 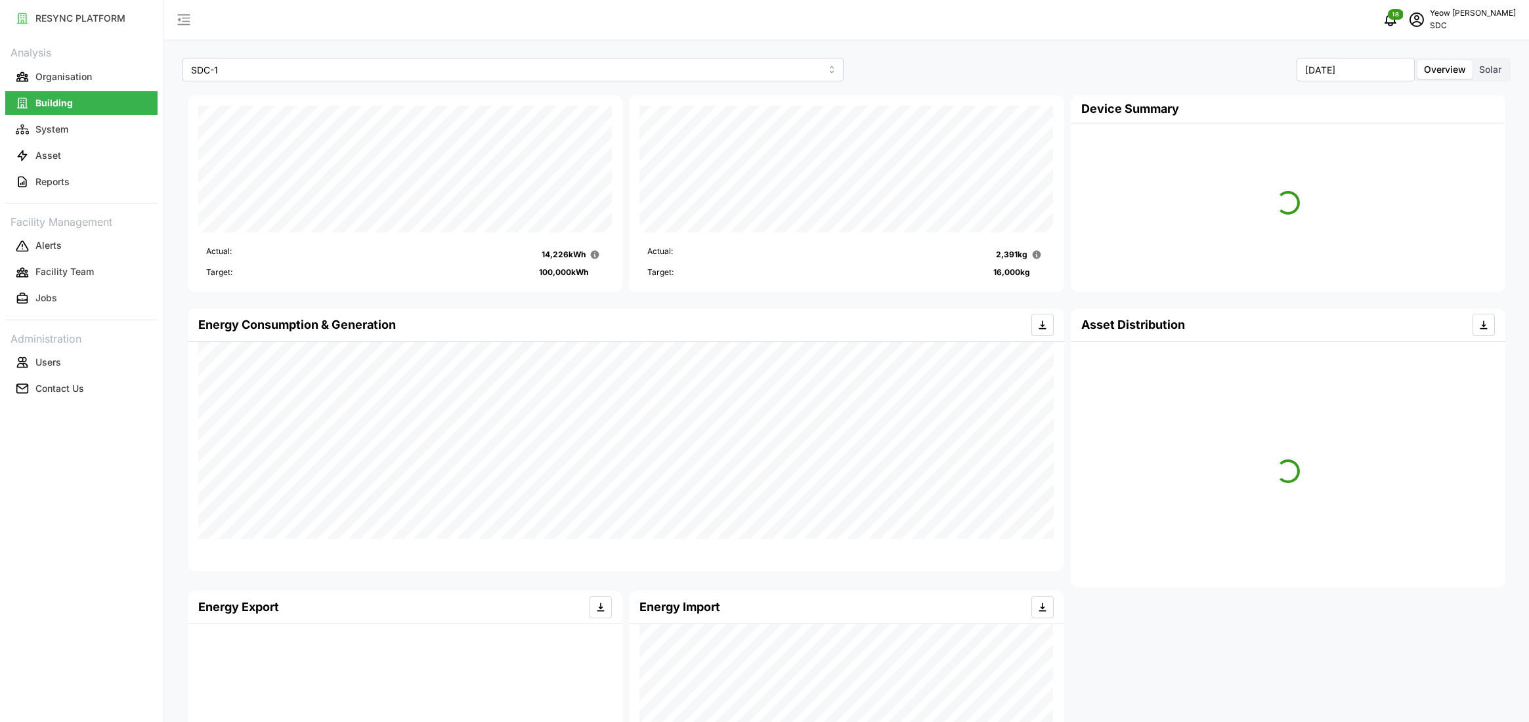 I want to click on h4: Energy Export, so click(x=238, y=607).